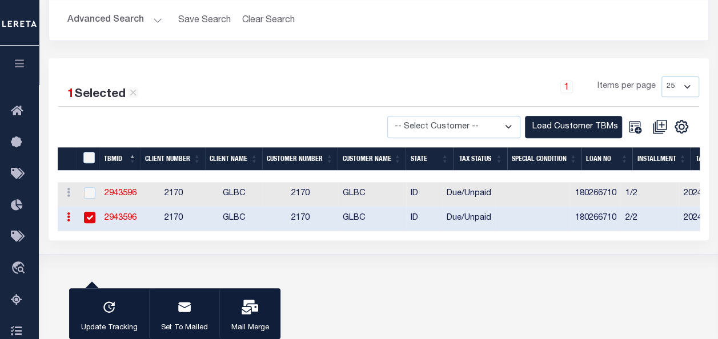 The image size is (718, 339). I want to click on button: Clear Search, so click(268, 20).